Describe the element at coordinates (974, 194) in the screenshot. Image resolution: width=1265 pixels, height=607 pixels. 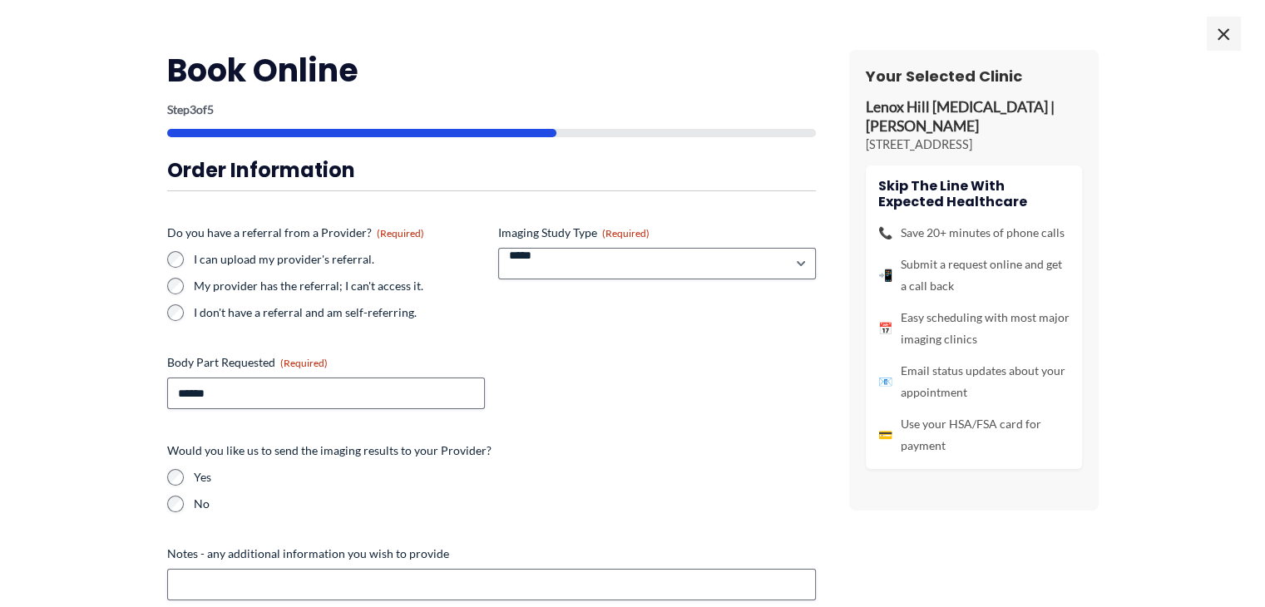
I see `h4: Skip the line with Expected Healthcare` at that location.